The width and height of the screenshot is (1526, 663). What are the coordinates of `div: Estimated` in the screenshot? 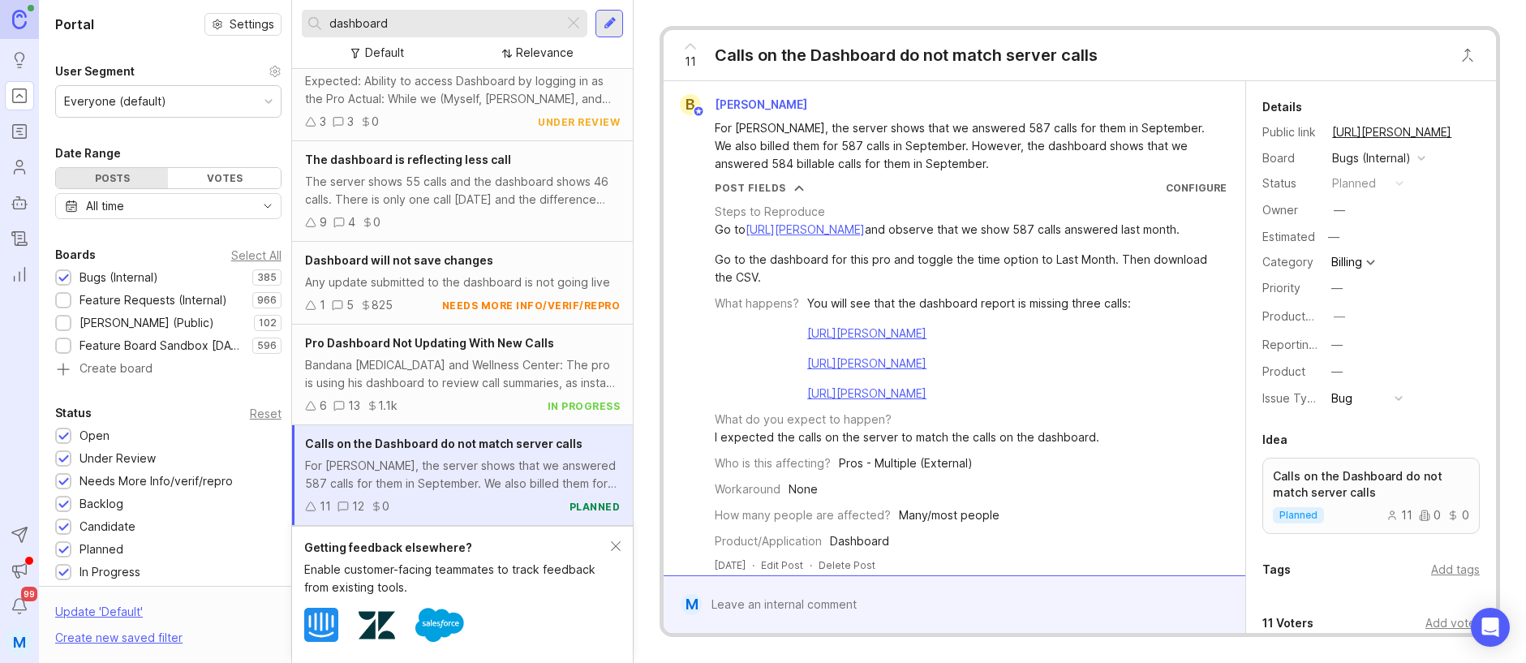 It's located at (1289, 237).